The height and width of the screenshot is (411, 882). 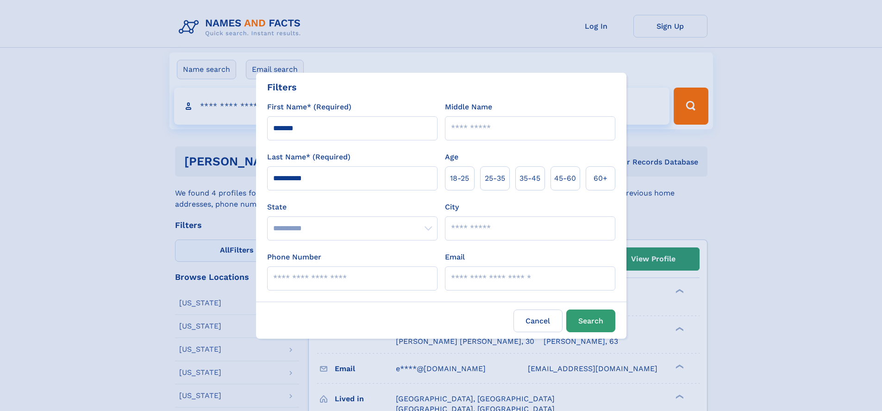 I want to click on label: Age, so click(x=451, y=157).